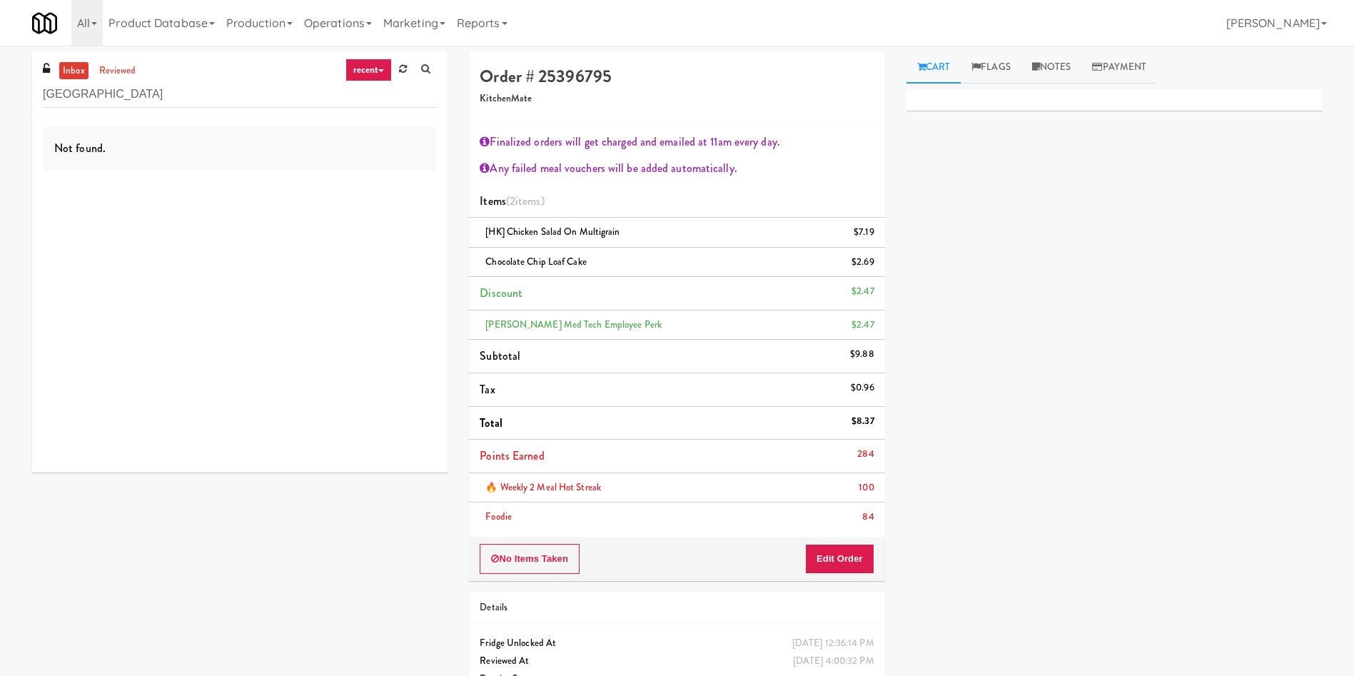  Describe the element at coordinates (839, 559) in the screenshot. I see `button: Edit Order` at that location.